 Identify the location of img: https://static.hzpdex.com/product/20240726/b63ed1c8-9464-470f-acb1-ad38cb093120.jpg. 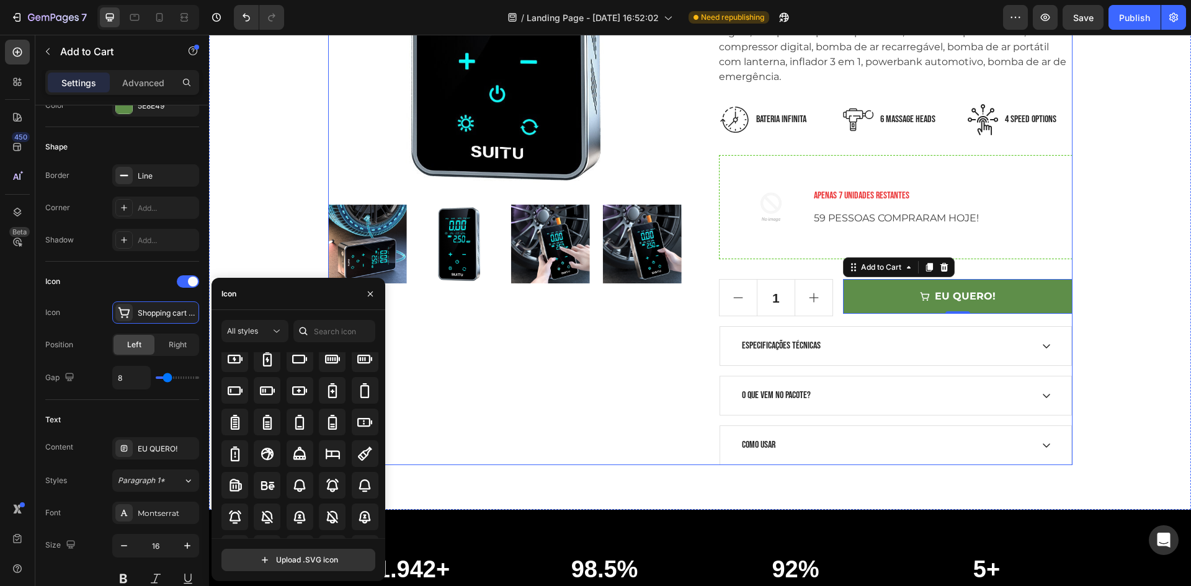
(433, 209).